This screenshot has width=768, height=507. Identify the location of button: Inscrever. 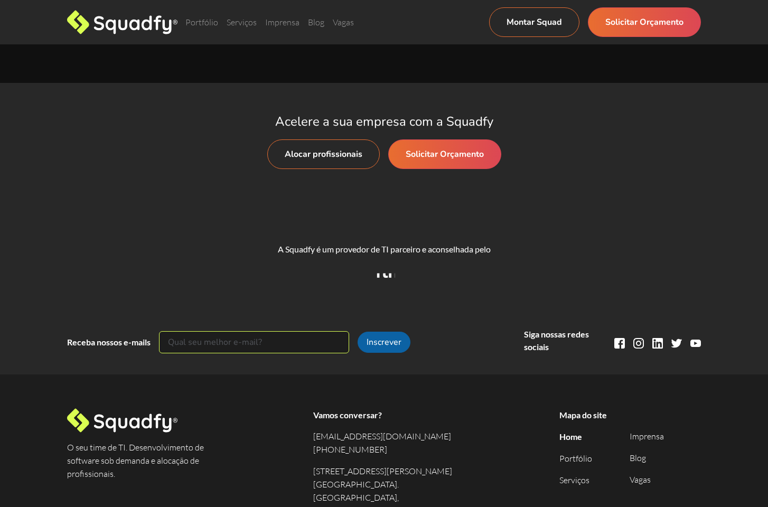
(384, 342).